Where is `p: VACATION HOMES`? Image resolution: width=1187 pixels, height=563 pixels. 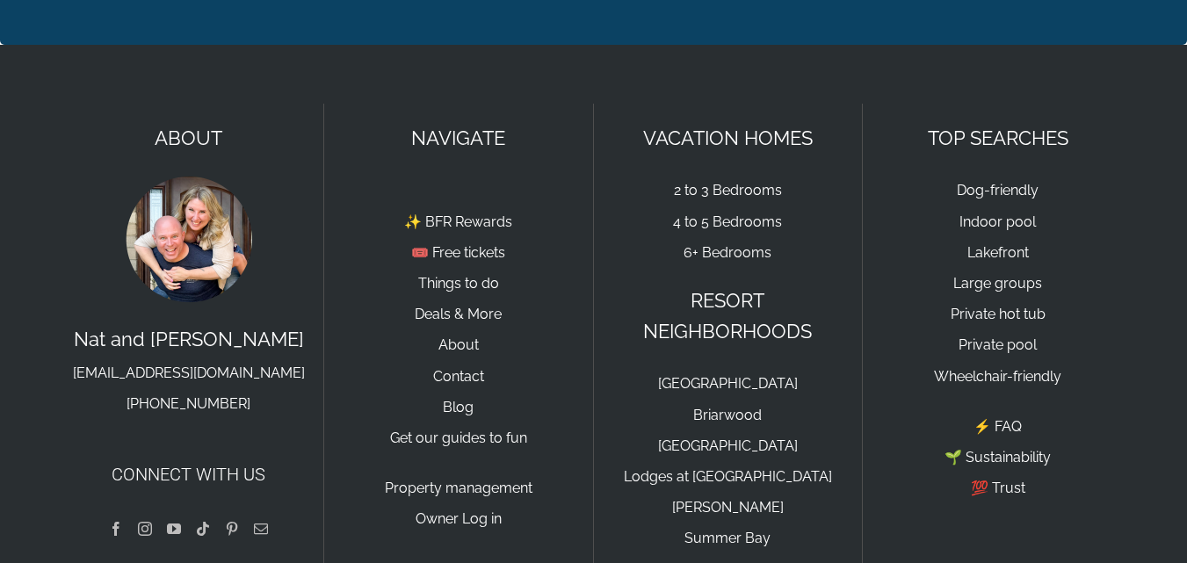
p: VACATION HOMES is located at coordinates (729, 138).